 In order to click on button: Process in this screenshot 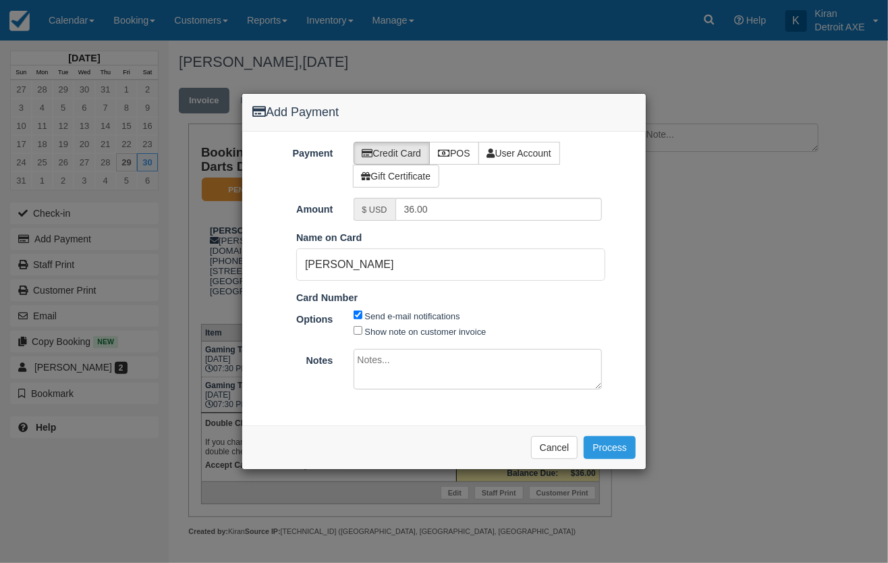, I will do `click(609, 447)`.